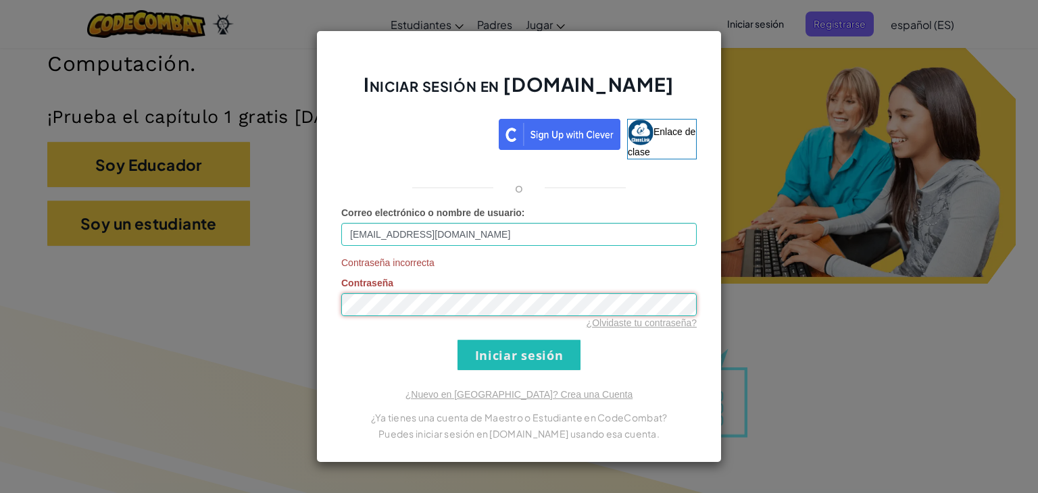 This screenshot has height=493, width=1038. Describe the element at coordinates (661, 142) in the screenshot. I see `font: Enlace de clase` at that location.